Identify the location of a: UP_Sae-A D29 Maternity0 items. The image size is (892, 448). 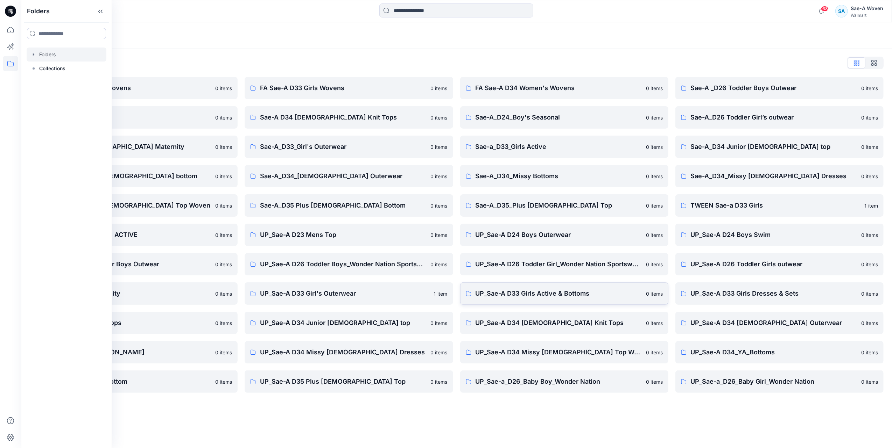
(133, 294).